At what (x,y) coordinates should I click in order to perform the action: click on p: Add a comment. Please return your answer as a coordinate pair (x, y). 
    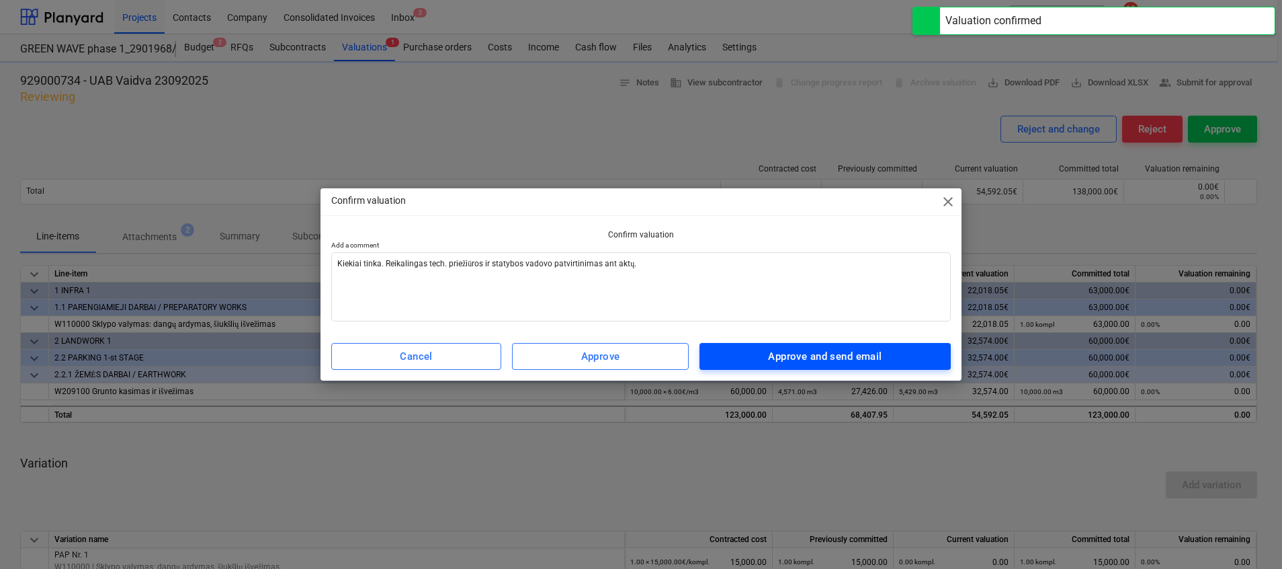
    Looking at the image, I should click on (641, 246).